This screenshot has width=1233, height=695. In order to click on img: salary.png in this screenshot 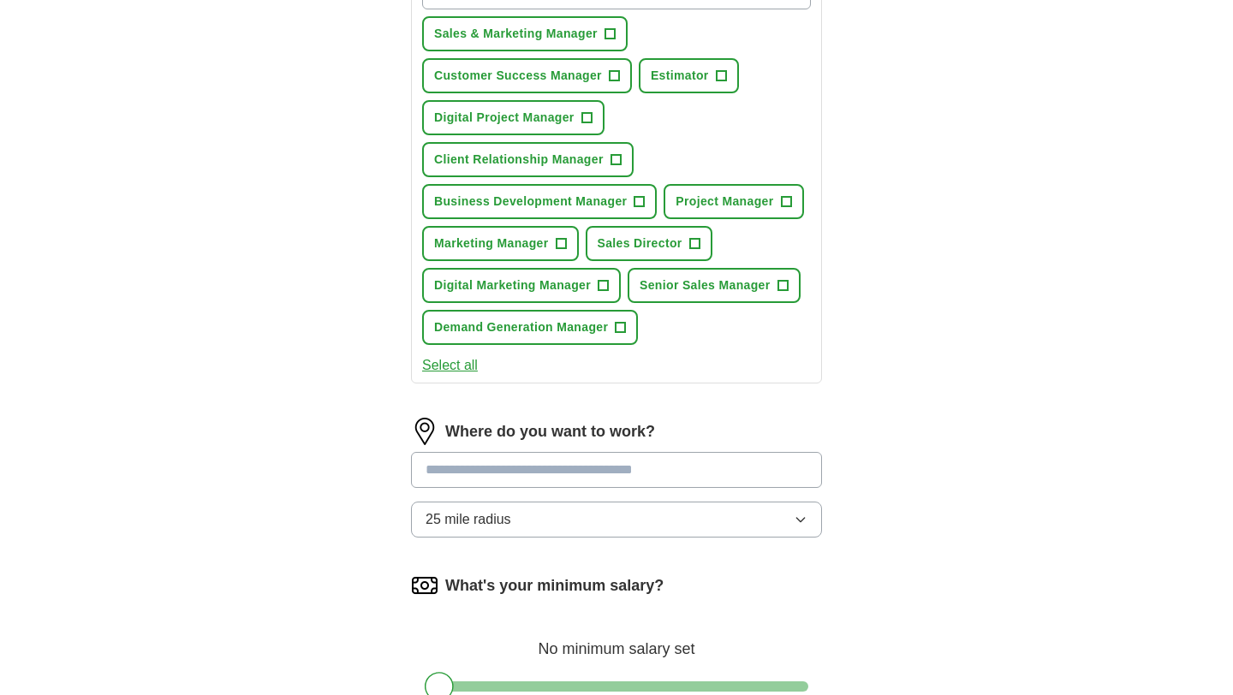, I will do `click(425, 586)`.